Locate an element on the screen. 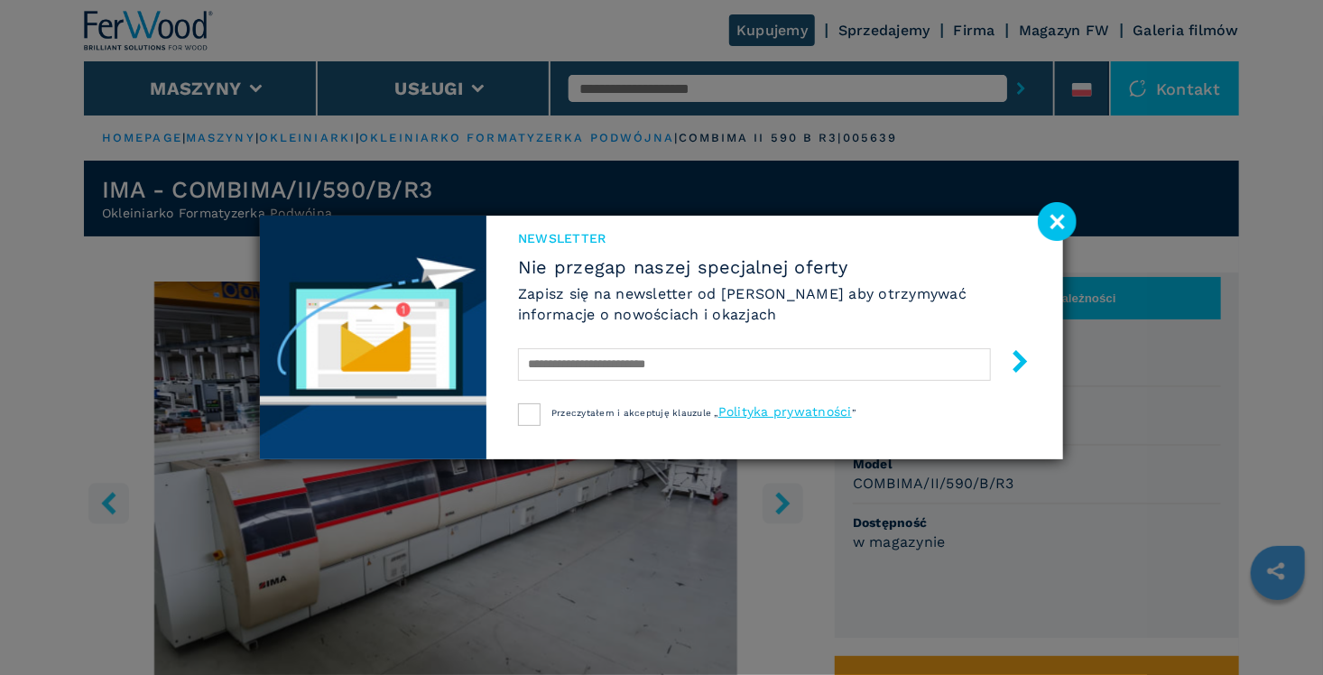  span: Nie przegap naszej specjalnej oferty is located at coordinates (774, 267).